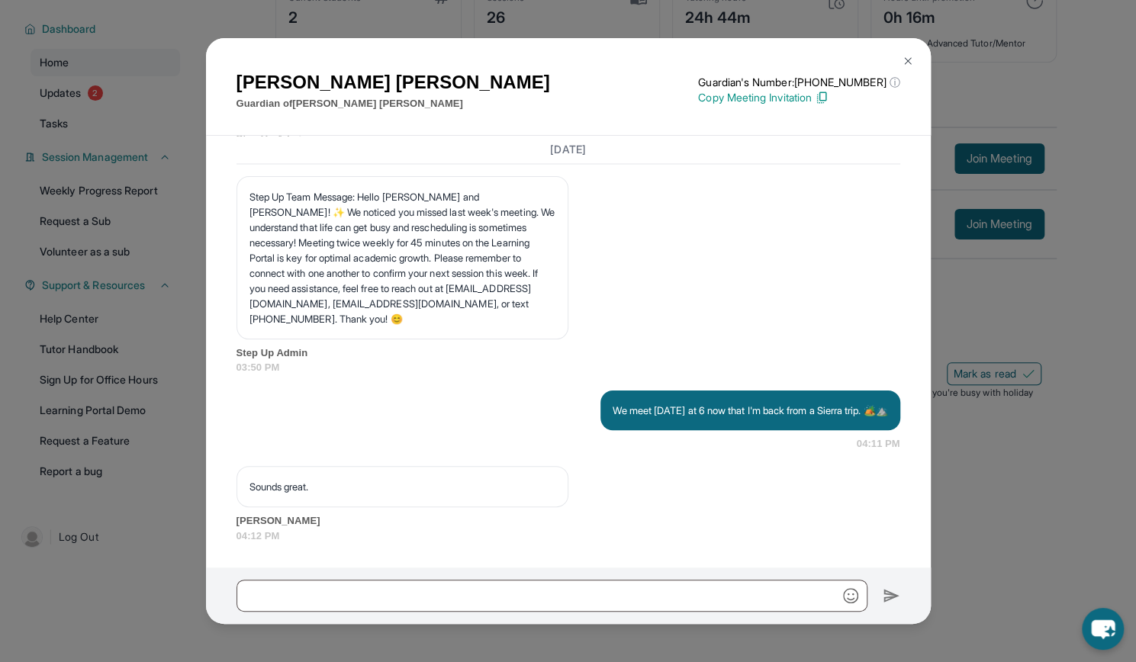 This screenshot has width=1136, height=662. Describe the element at coordinates (568, 368) in the screenshot. I see `span: 03:50 PM` at that location.